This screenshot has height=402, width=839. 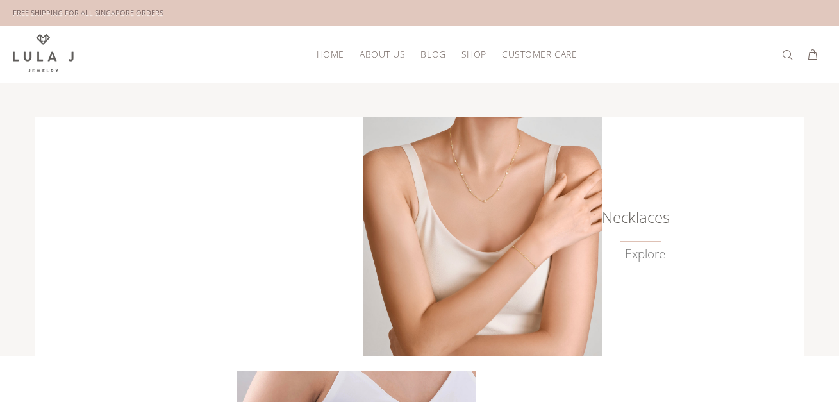 I want to click on h6: Necklaces, so click(x=633, y=217).